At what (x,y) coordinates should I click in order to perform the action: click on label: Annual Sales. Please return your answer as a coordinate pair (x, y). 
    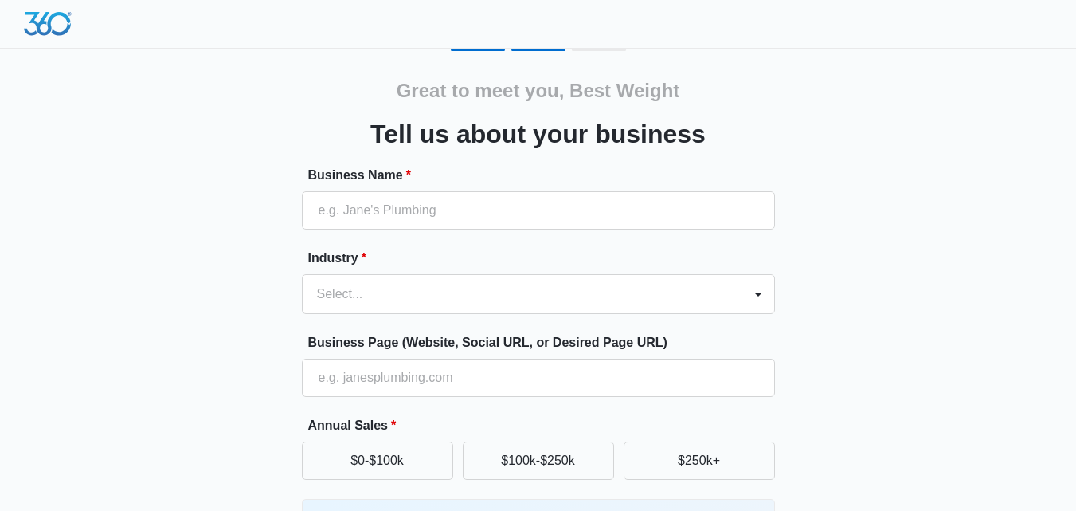
    Looking at the image, I should click on (545, 425).